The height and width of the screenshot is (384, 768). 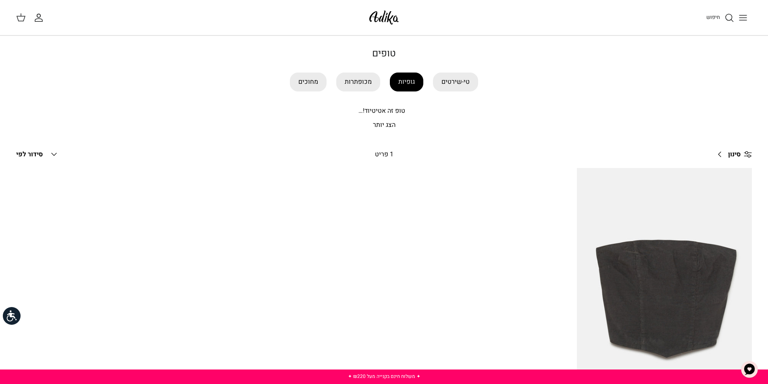 What do you see at coordinates (384, 17) in the screenshot?
I see `a: Adika IL` at bounding box center [384, 17].